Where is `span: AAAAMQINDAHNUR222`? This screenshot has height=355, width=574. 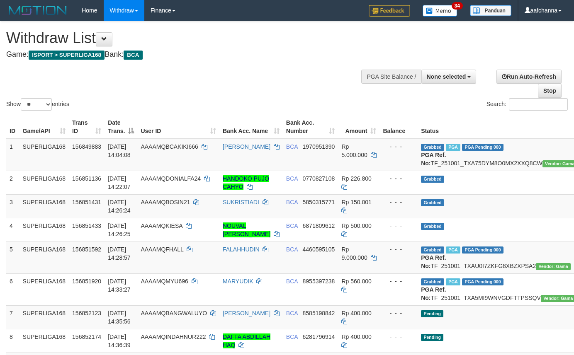 span: AAAAMQINDAHNUR222 is located at coordinates (173, 337).